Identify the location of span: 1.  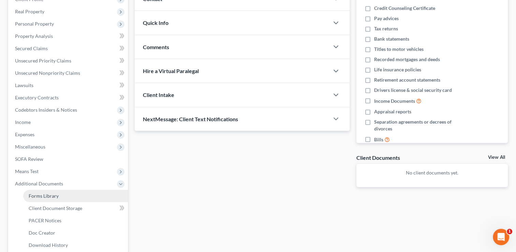
(510, 231).